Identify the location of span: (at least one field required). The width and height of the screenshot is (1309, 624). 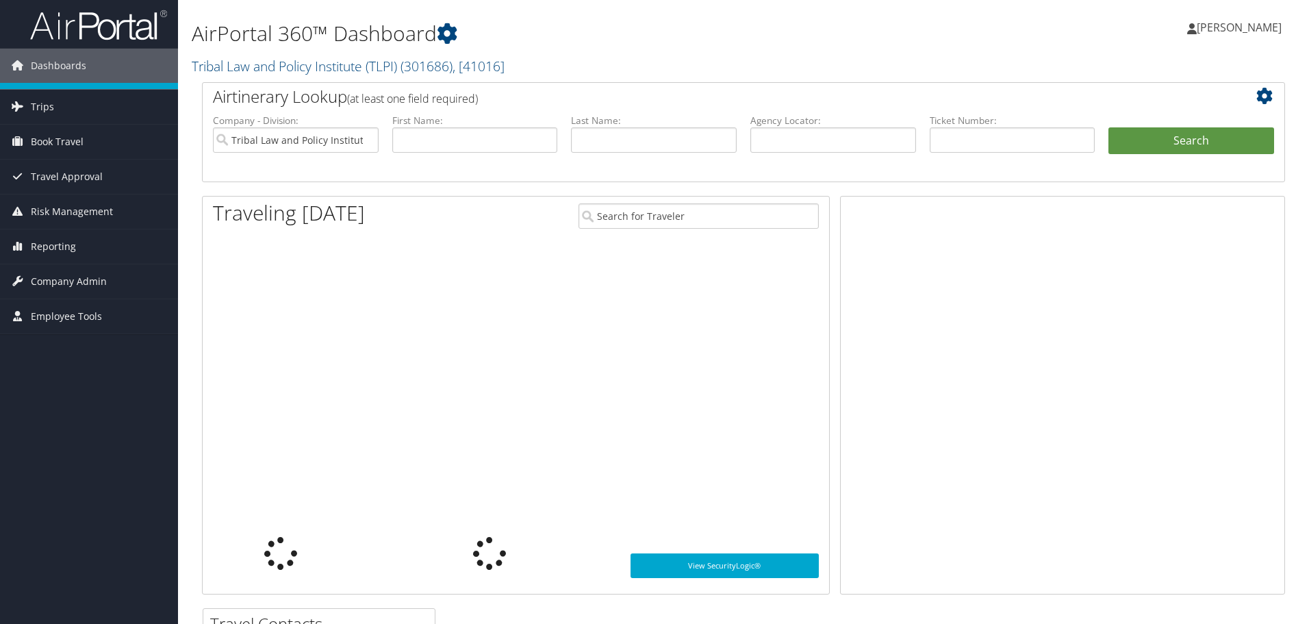
(412, 99).